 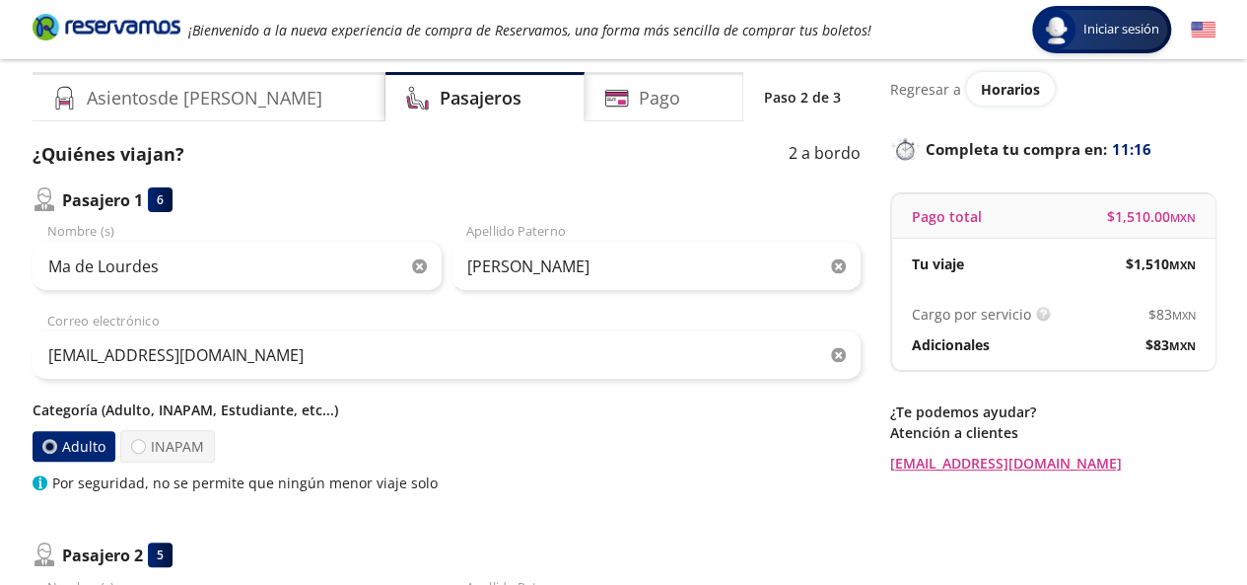 I want to click on div: 6, so click(x=160, y=199).